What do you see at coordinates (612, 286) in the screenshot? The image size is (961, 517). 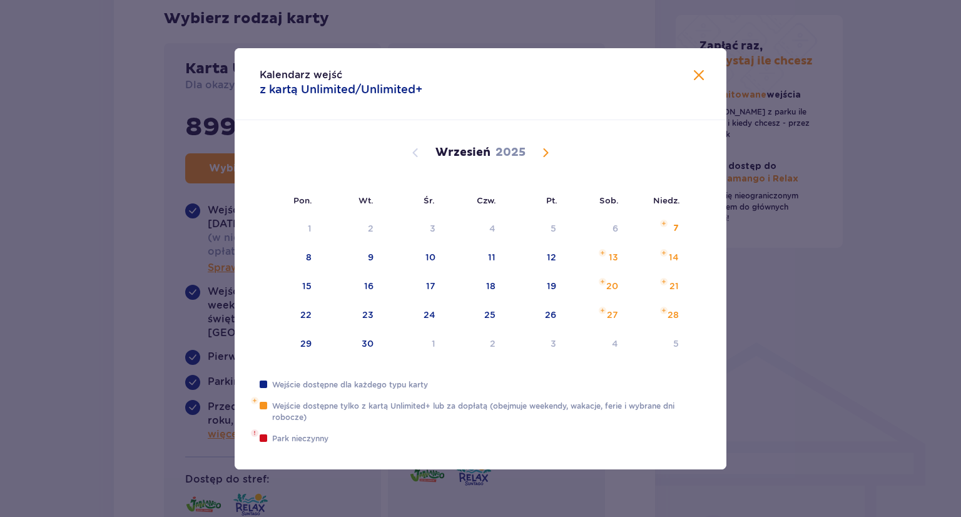 I see `div: 20` at bounding box center [612, 286].